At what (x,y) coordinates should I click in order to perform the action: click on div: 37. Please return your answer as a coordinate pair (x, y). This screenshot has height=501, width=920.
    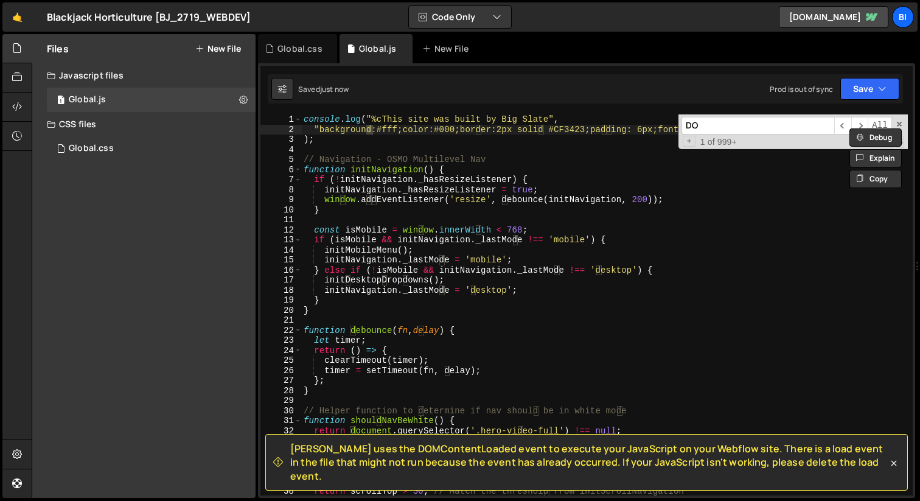
    Looking at the image, I should click on (281, 481).